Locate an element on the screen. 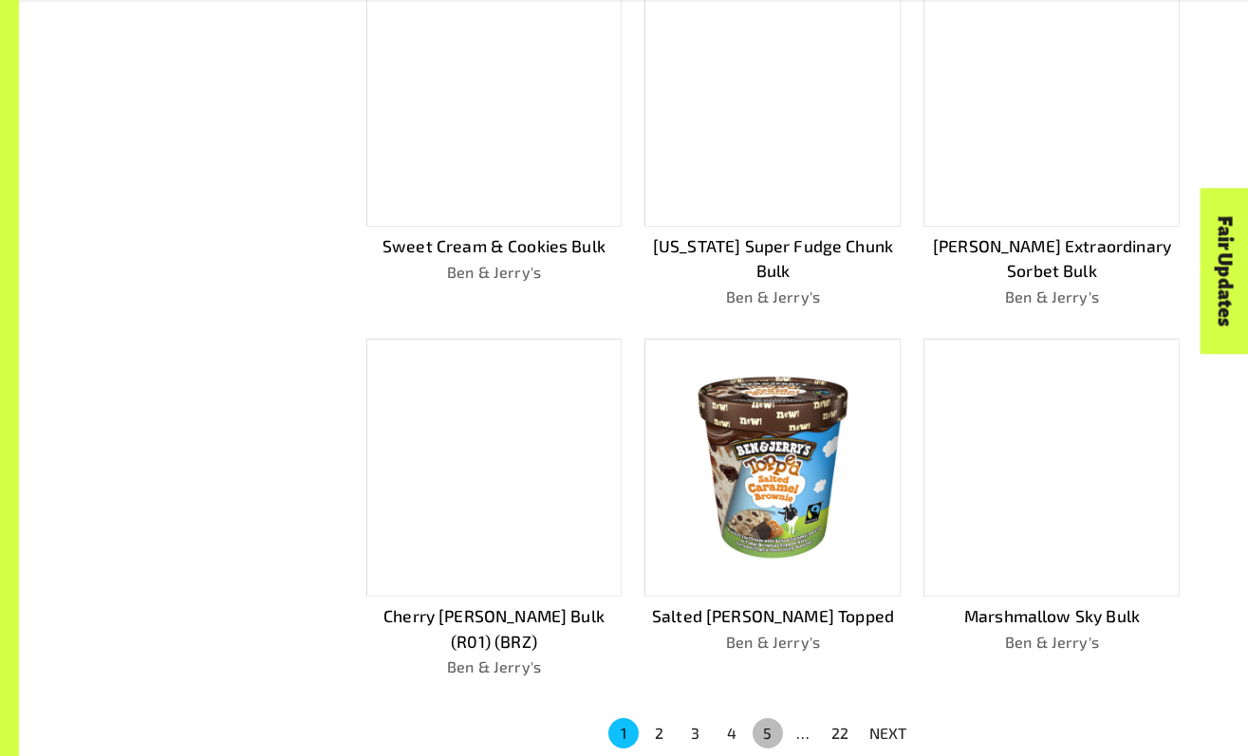  p: NEXT is located at coordinates (888, 733).